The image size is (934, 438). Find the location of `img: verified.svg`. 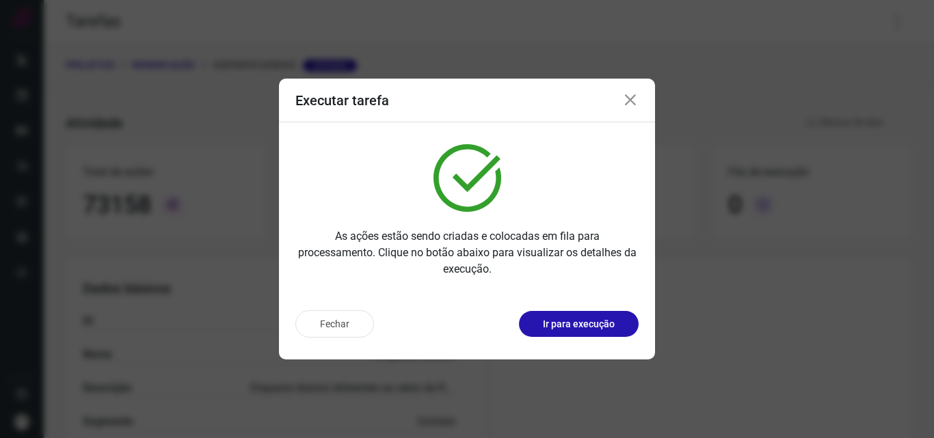

img: verified.svg is located at coordinates (467, 178).